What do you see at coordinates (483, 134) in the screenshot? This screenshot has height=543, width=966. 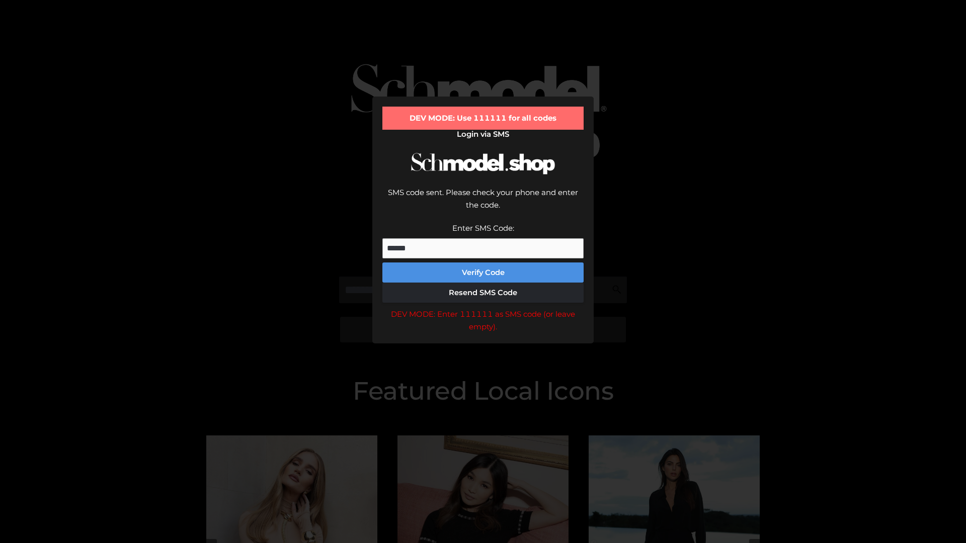 I see `h2: Login via SMS` at bounding box center [483, 134].